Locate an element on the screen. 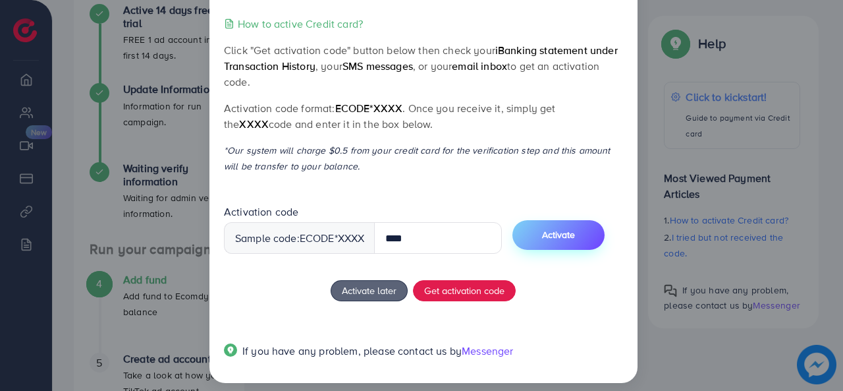  label: Activation code is located at coordinates (261, 211).